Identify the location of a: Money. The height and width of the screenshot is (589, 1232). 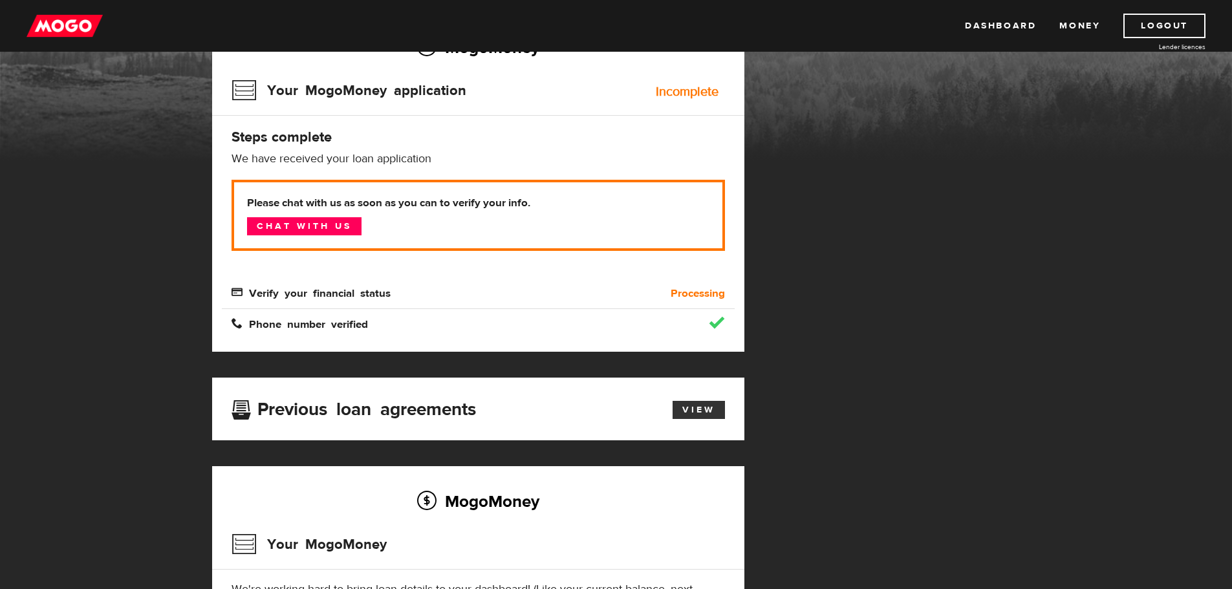
(1079, 26).